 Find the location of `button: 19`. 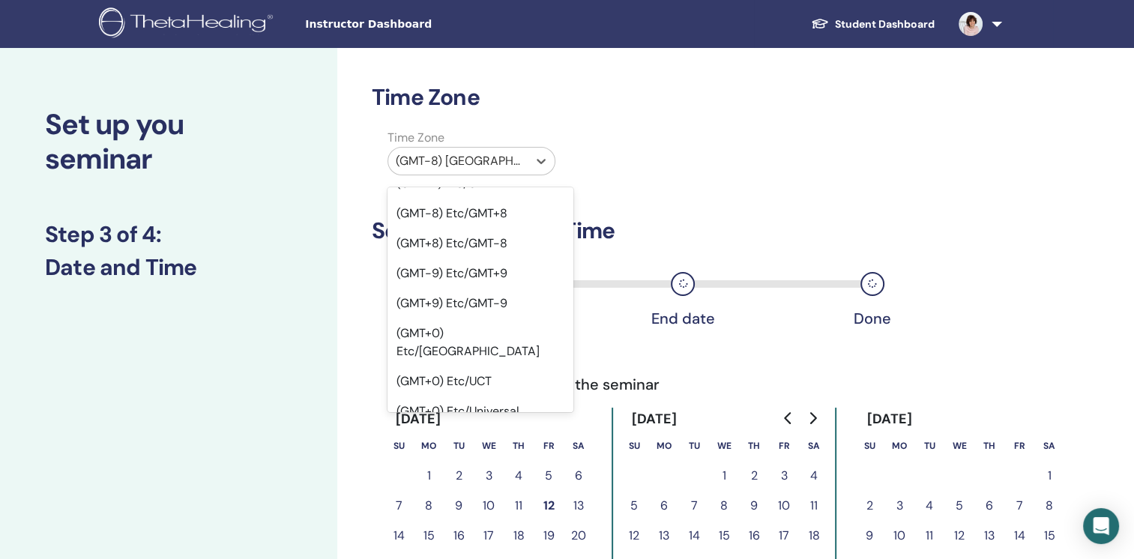

button: 19 is located at coordinates (549, 536).